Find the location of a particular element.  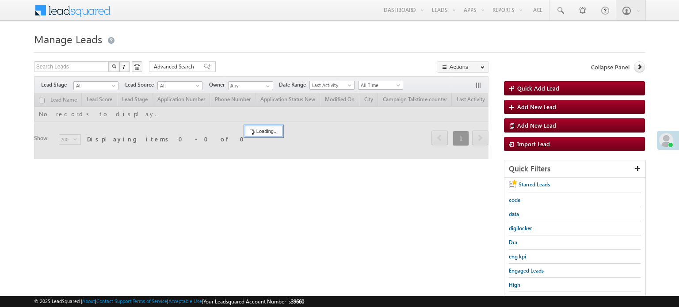

div: Quick Filters is located at coordinates (574, 169).